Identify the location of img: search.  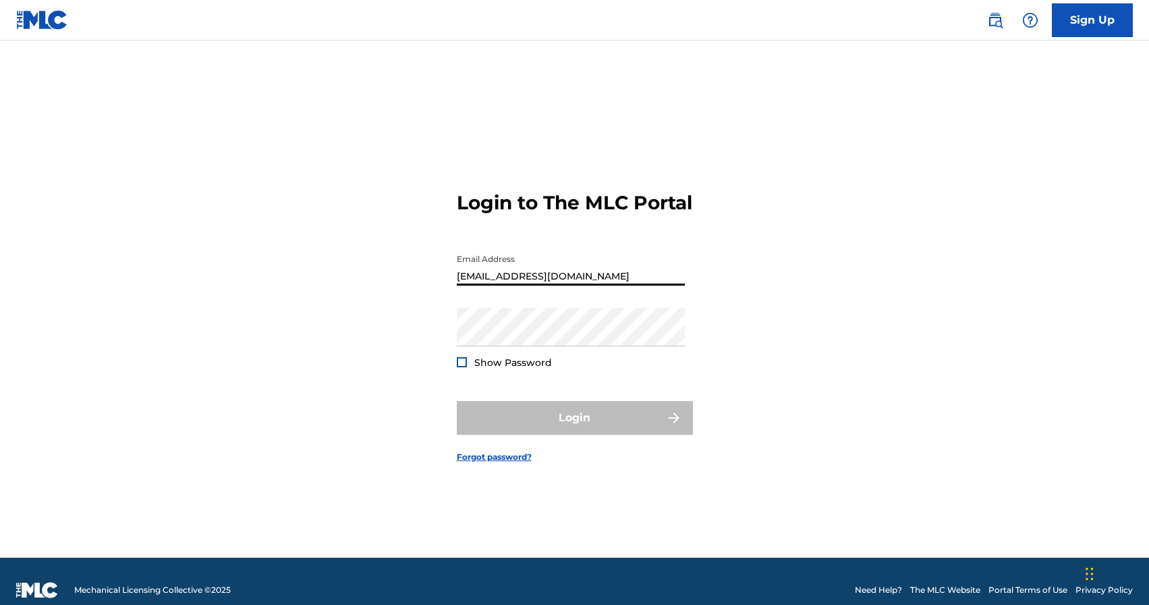
(995, 20).